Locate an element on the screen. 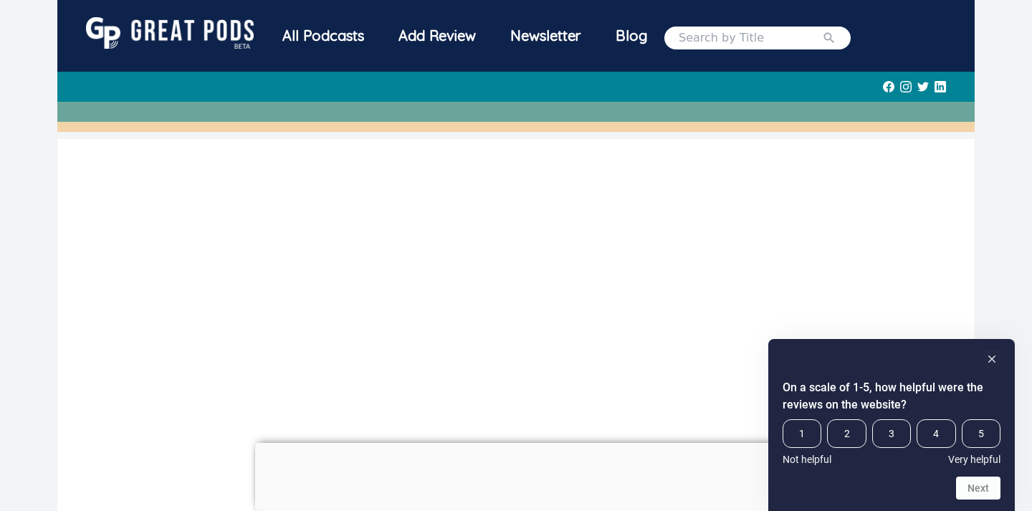 The height and width of the screenshot is (511, 1032). span: 3 is located at coordinates (892, 434).